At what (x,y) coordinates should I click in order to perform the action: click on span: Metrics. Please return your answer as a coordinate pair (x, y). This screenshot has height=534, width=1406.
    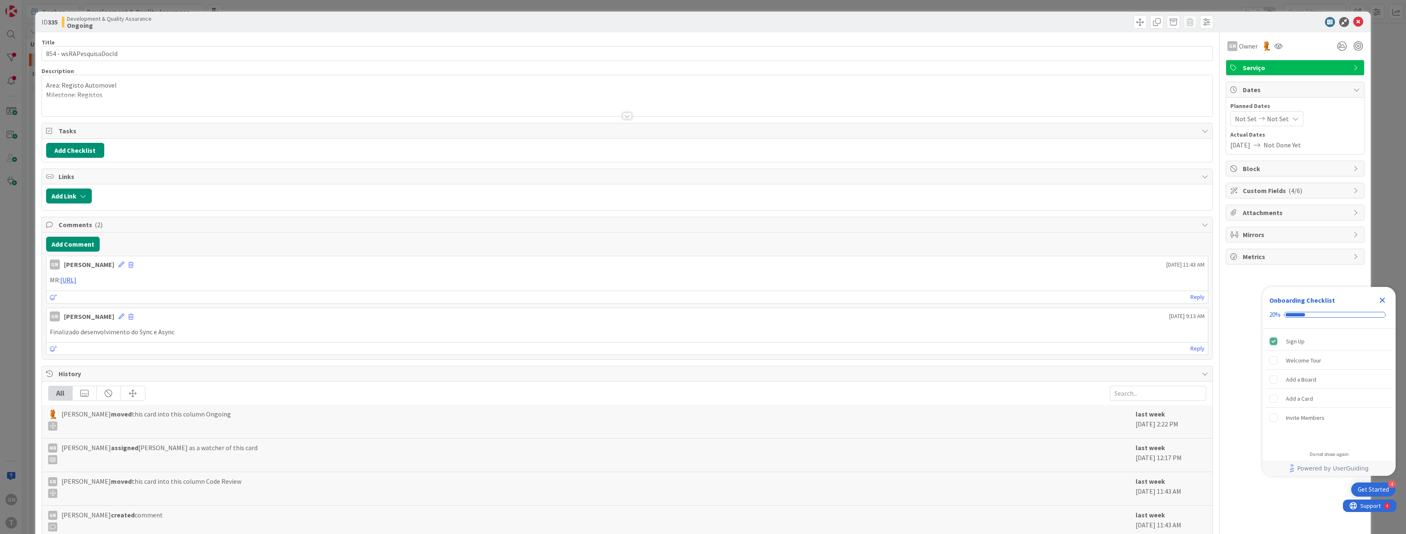
    Looking at the image, I should click on (1296, 257).